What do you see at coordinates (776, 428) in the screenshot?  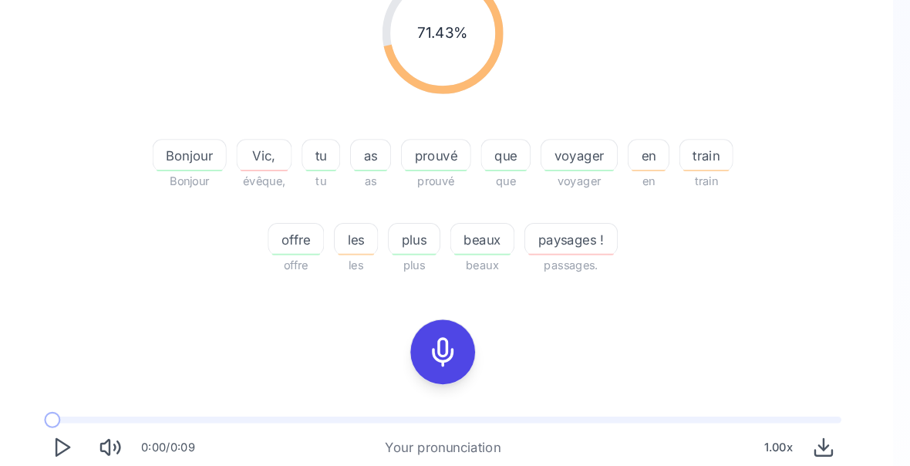 I see `div: 1.00 x` at bounding box center [776, 428].